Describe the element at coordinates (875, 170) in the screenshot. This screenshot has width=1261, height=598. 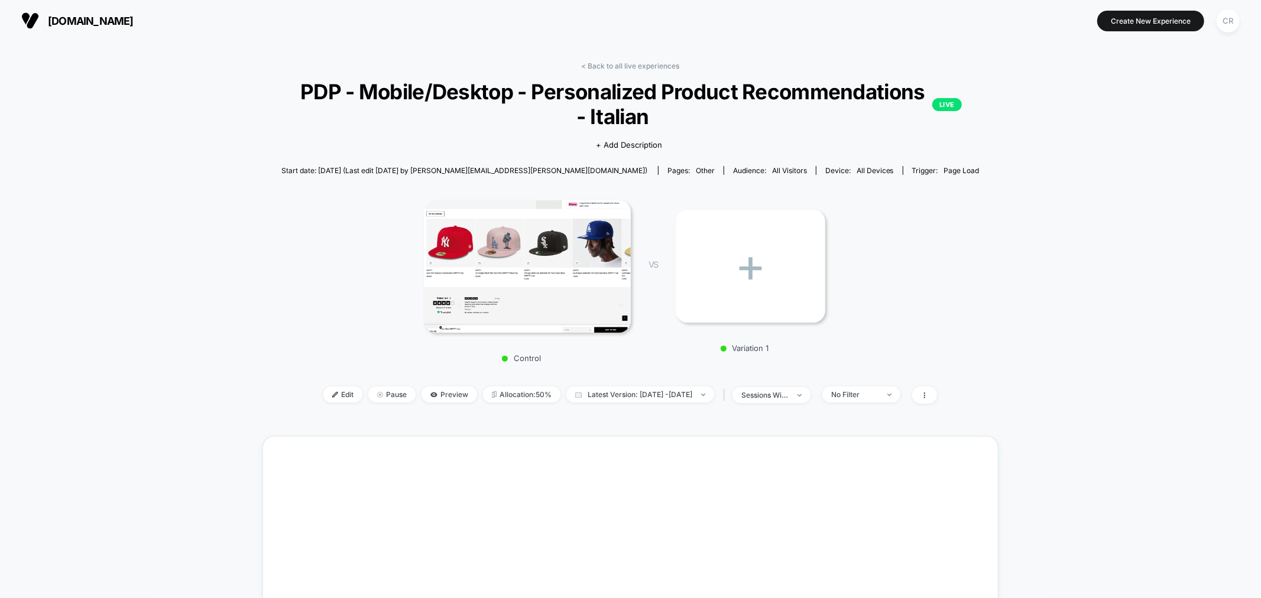
I see `span: all devices` at that location.